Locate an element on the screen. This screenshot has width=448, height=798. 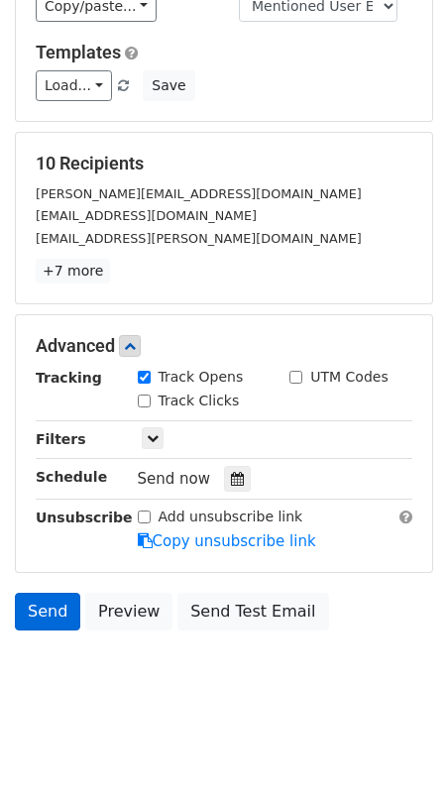
strong: Tracking is located at coordinates (68, 378).